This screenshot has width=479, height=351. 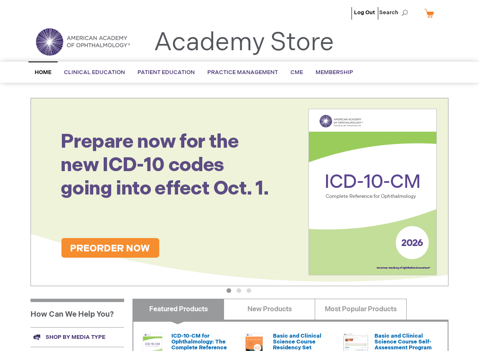 I want to click on a: Academy Store, so click(x=244, y=43).